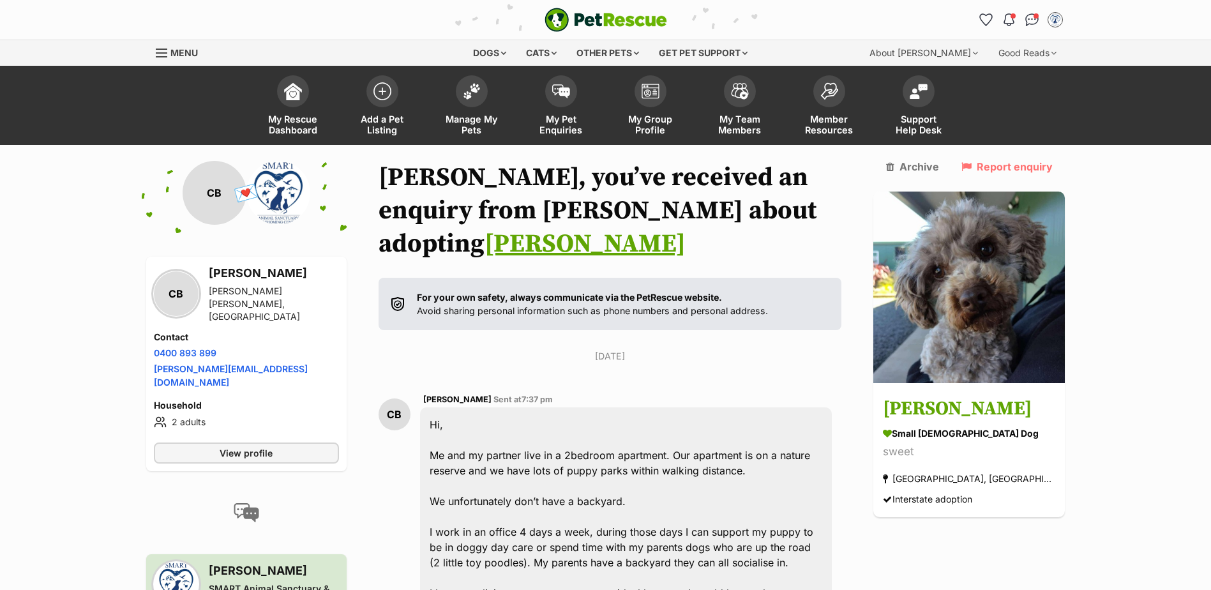  What do you see at coordinates (829, 91) in the screenshot?
I see `img: member-resources-icon-8e73f808a243e03378d46382f2149f9095a855e16c252ad45f914b54edf8863c.svg` at bounding box center [829, 91].